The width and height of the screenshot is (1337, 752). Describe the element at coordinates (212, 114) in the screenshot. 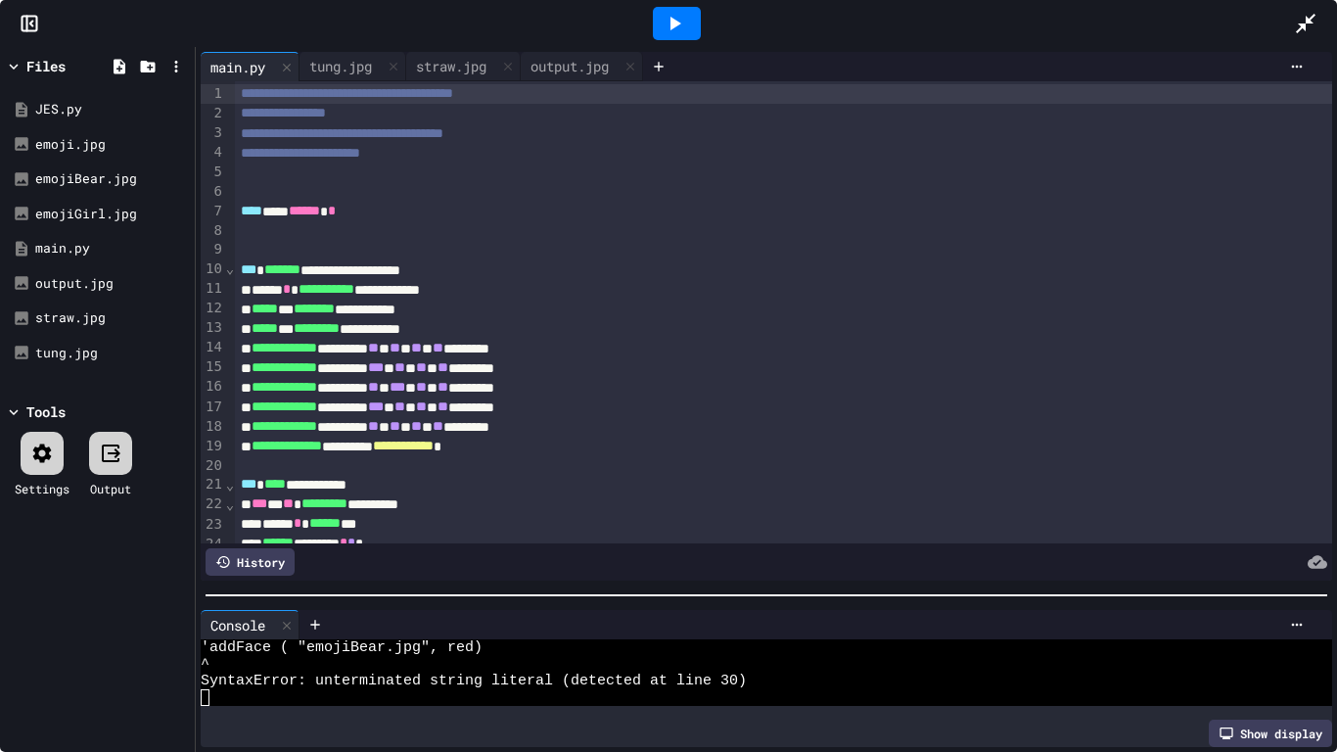

I see `div: 2` at that location.